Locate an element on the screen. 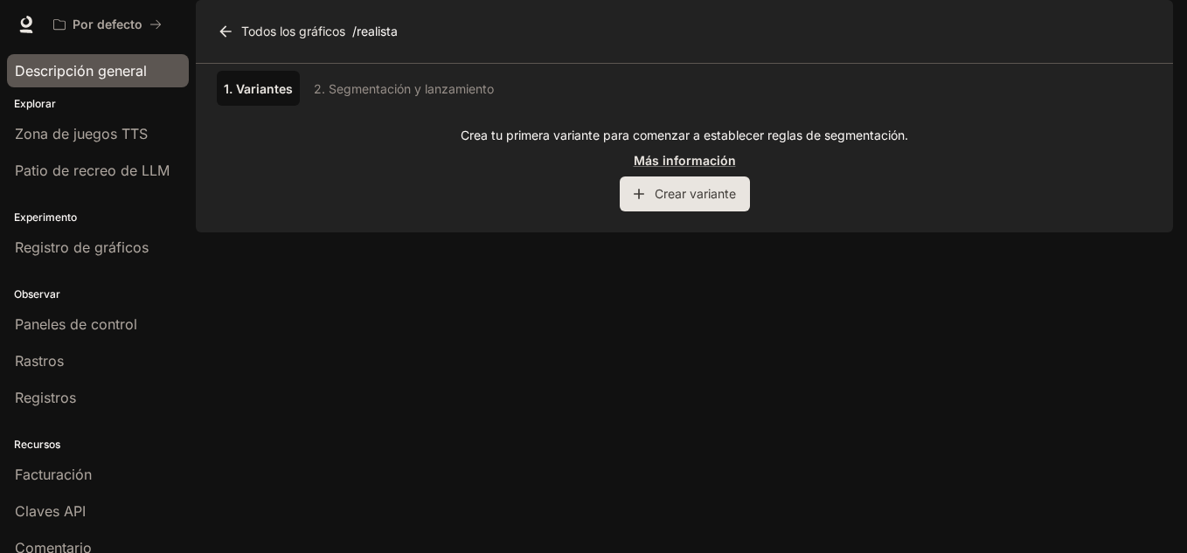 The width and height of the screenshot is (1187, 553). div: Ejemplo de pestañas de API de laboratorio is located at coordinates (684, 88).